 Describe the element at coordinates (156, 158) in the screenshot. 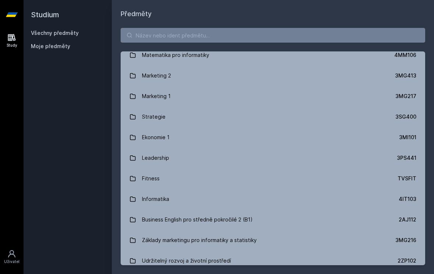

I see `div: Leadership` at that location.